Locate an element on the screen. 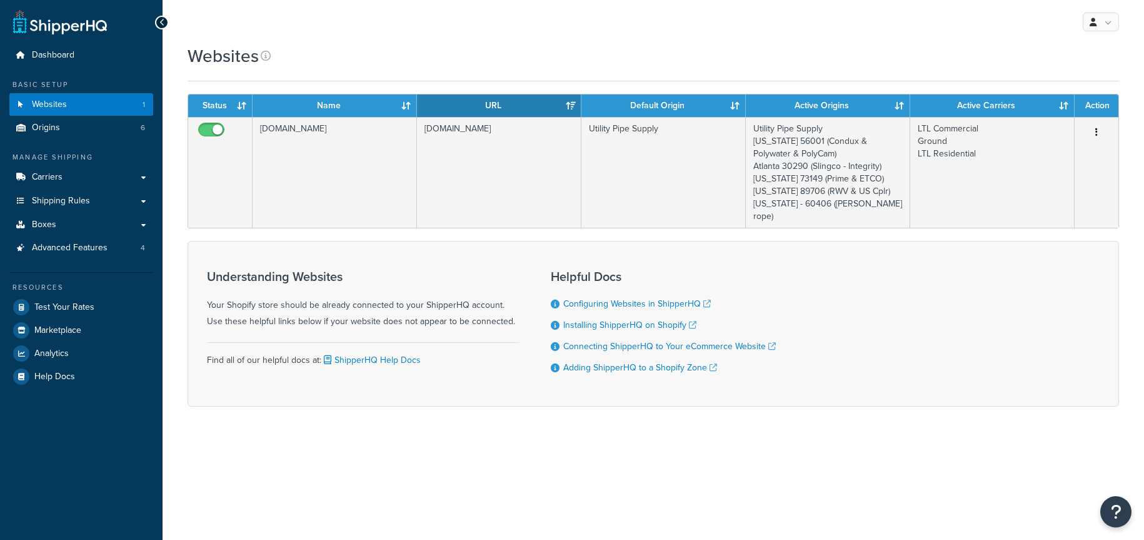  li: Analytics is located at coordinates (81, 353).